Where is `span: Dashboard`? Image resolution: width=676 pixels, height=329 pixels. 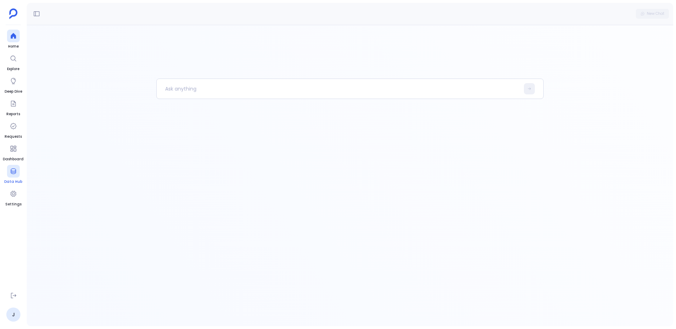 span: Dashboard is located at coordinates (13, 159).